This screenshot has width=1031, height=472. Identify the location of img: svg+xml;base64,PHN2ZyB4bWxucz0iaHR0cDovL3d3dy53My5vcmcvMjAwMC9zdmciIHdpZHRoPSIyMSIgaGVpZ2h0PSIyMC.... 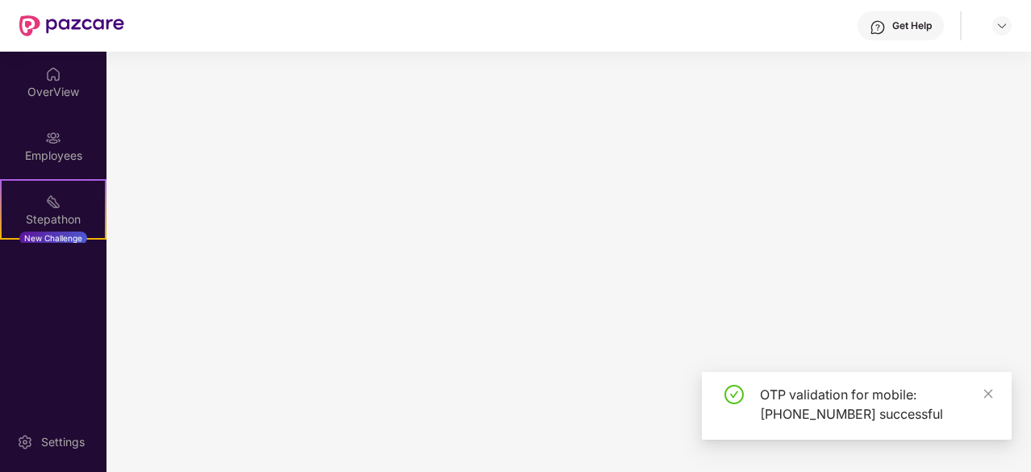
(53, 202).